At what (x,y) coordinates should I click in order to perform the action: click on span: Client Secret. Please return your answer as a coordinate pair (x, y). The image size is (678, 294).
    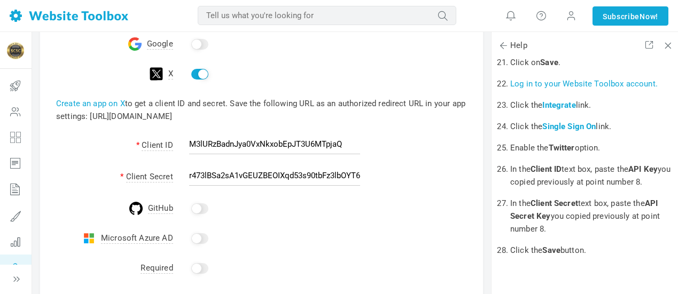
    Looking at the image, I should click on (150, 177).